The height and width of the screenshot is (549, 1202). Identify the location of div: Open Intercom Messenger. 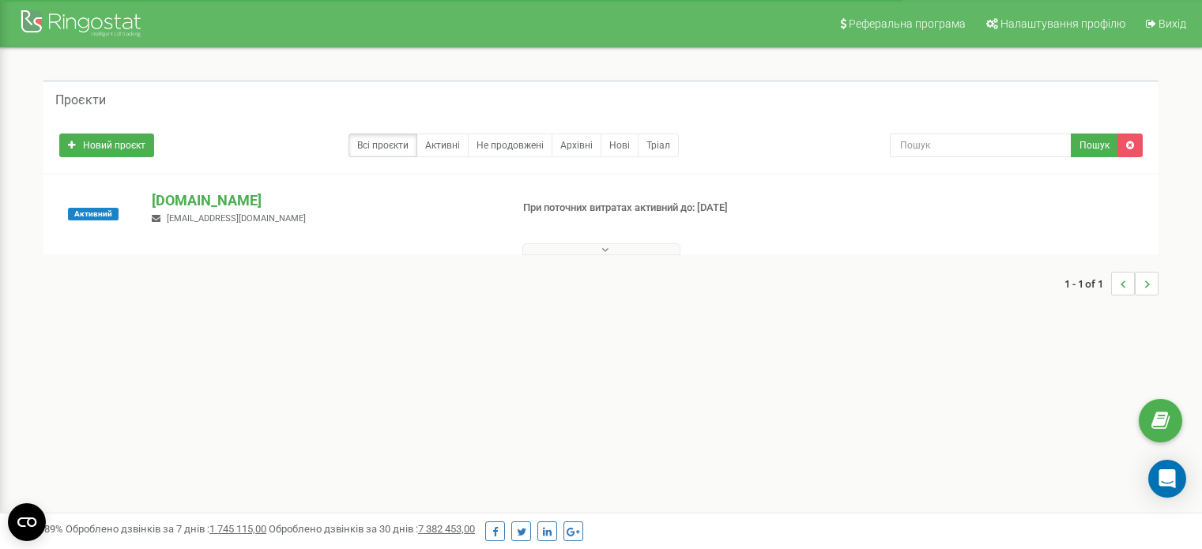
(1167, 479).